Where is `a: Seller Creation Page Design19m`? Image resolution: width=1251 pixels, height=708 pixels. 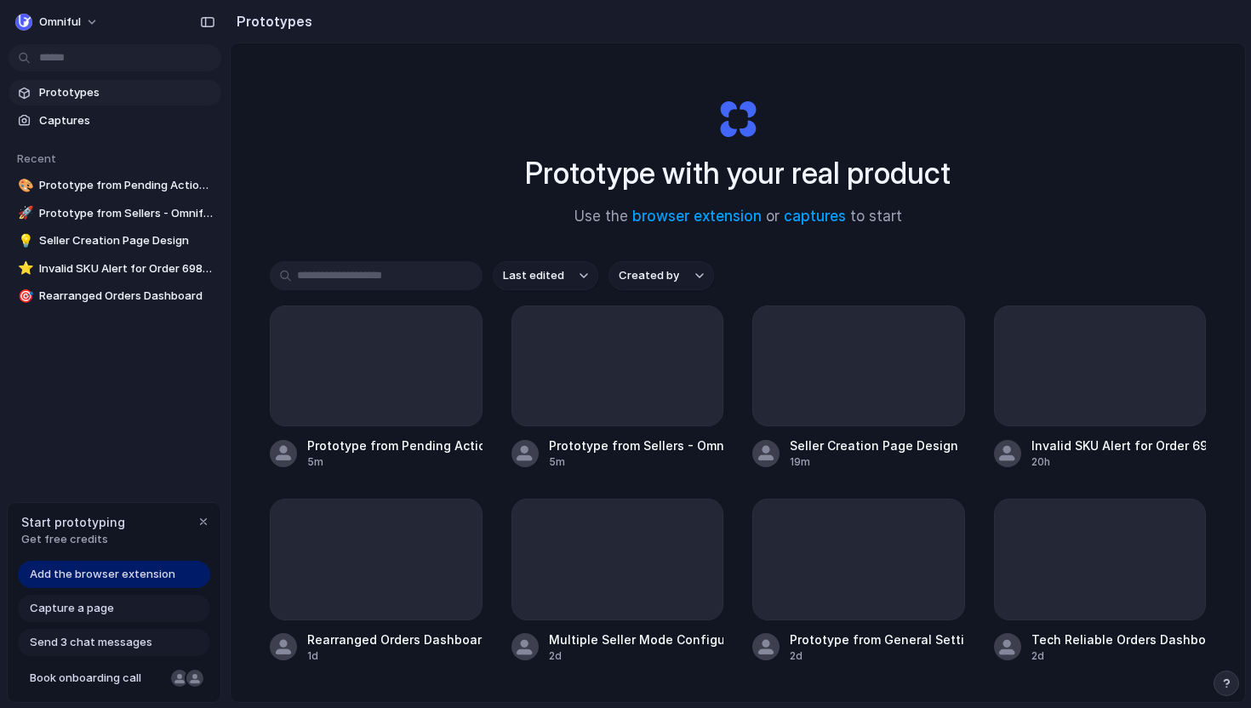 a: Seller Creation Page Design19m is located at coordinates (859, 387).